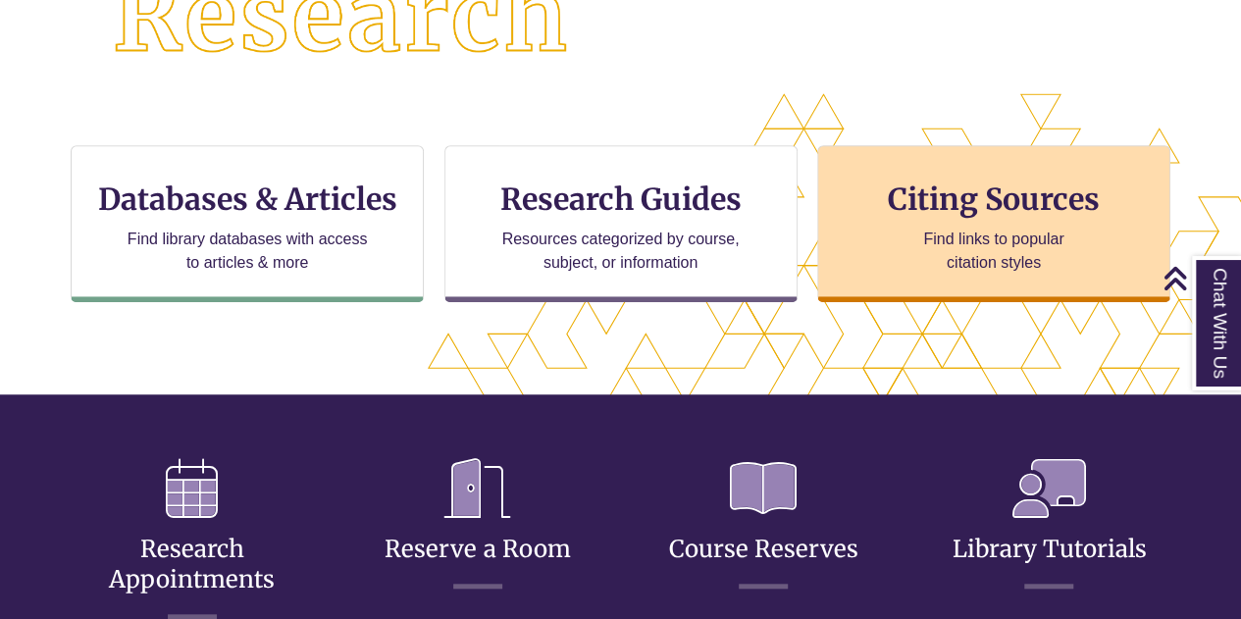 This screenshot has width=1241, height=619. Describe the element at coordinates (1048, 525) in the screenshot. I see `a: Library Tutorials` at that location.